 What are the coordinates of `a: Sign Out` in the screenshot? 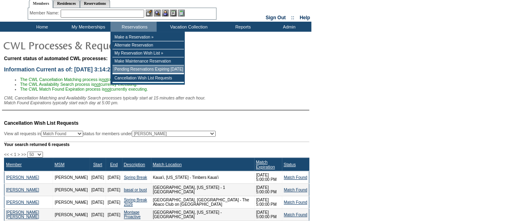 It's located at (275, 18).